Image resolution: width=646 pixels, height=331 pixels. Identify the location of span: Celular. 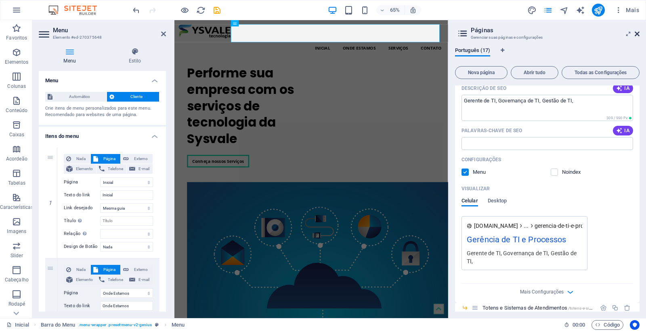
(469, 202).